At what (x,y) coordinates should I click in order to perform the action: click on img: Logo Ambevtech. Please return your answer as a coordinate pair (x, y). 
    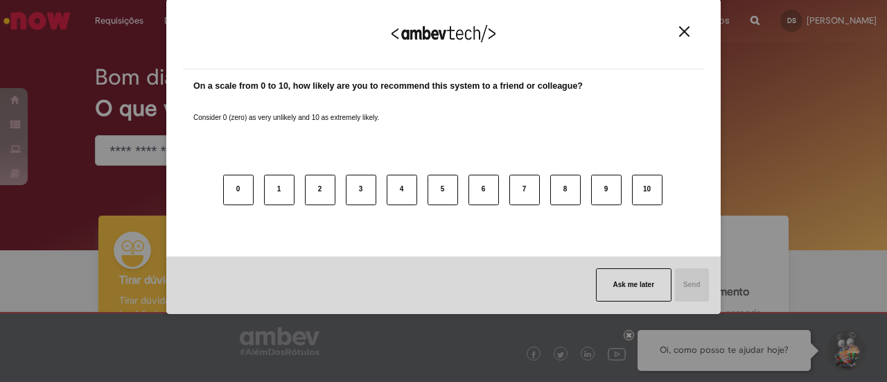
    Looking at the image, I should click on (444, 33).